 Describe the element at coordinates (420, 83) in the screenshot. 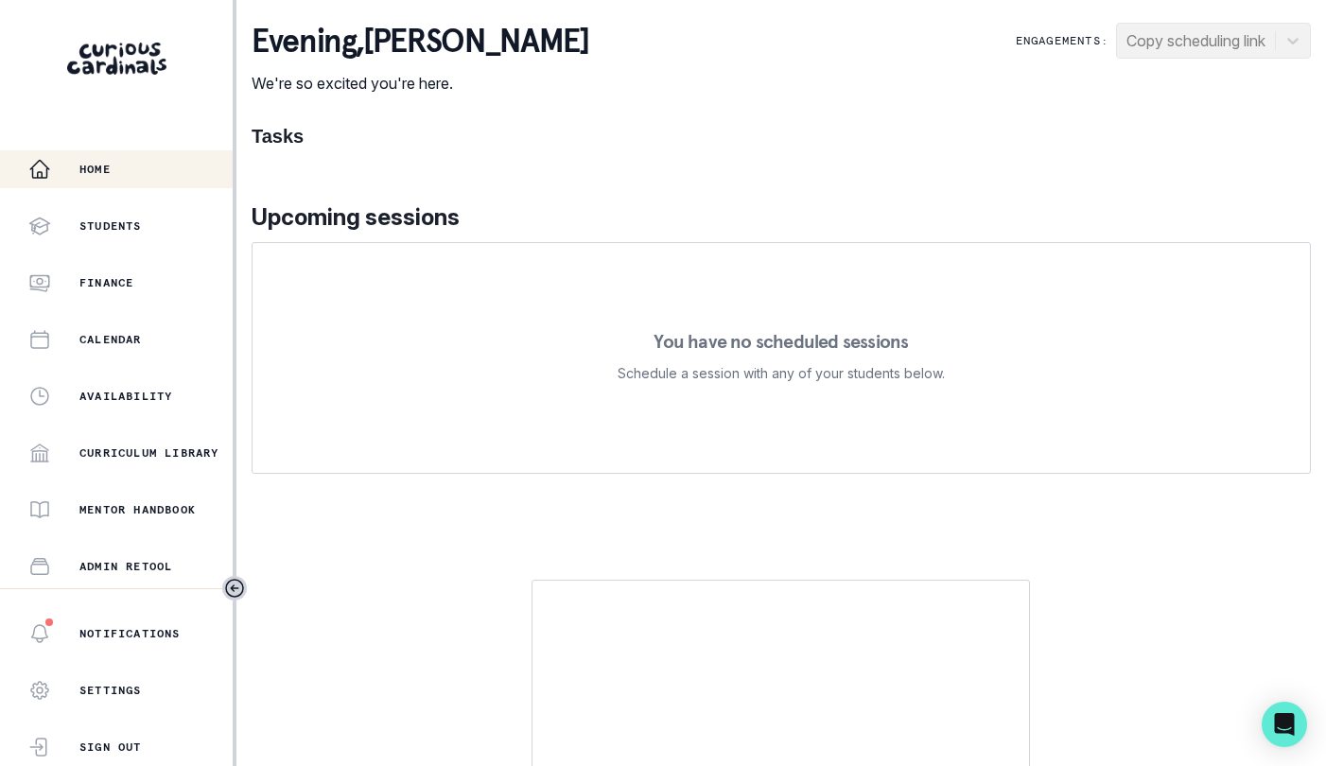

I see `p: We're so excited you're here.` at that location.